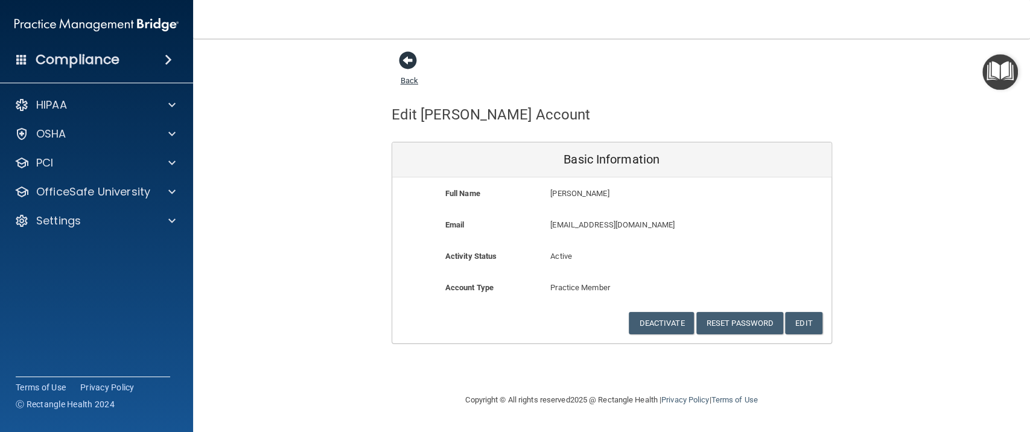  What do you see at coordinates (97, 25) in the screenshot?
I see `img: PMB logo` at bounding box center [97, 25].